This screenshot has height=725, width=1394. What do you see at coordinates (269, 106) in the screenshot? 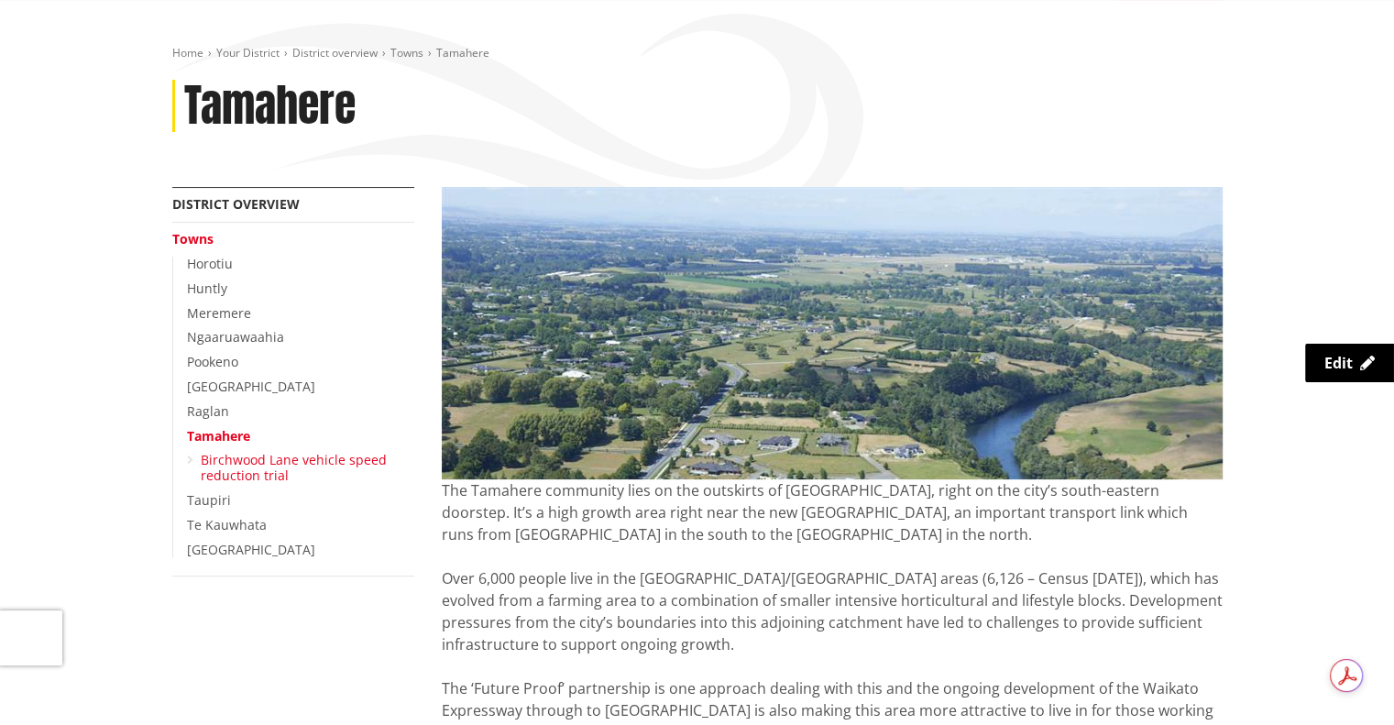
I see `h1: Tamahere` at bounding box center [269, 106].